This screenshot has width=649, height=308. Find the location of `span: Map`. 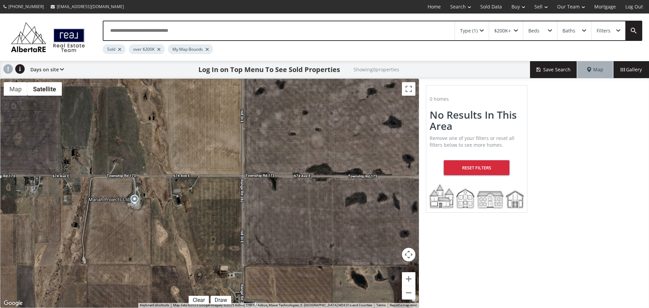

span: Map is located at coordinates (595, 70).